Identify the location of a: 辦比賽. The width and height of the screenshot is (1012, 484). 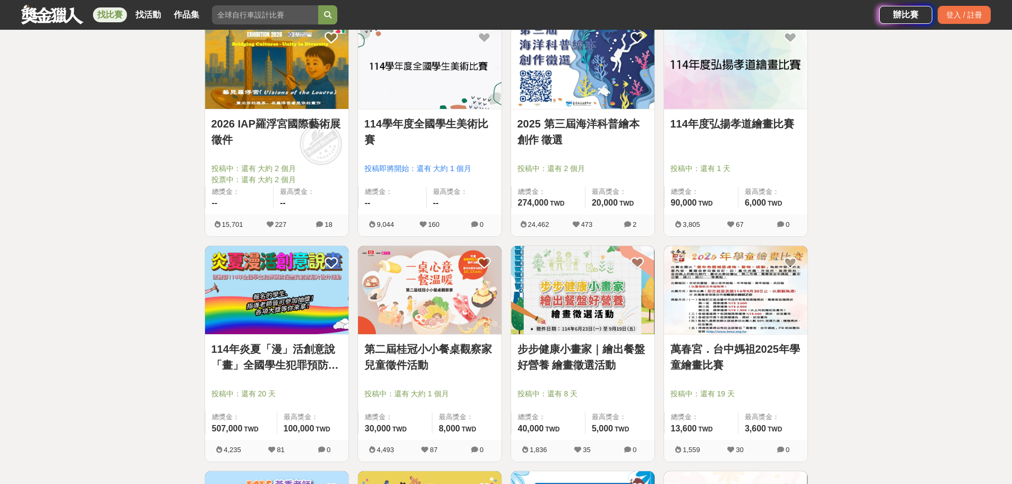
(906, 15).